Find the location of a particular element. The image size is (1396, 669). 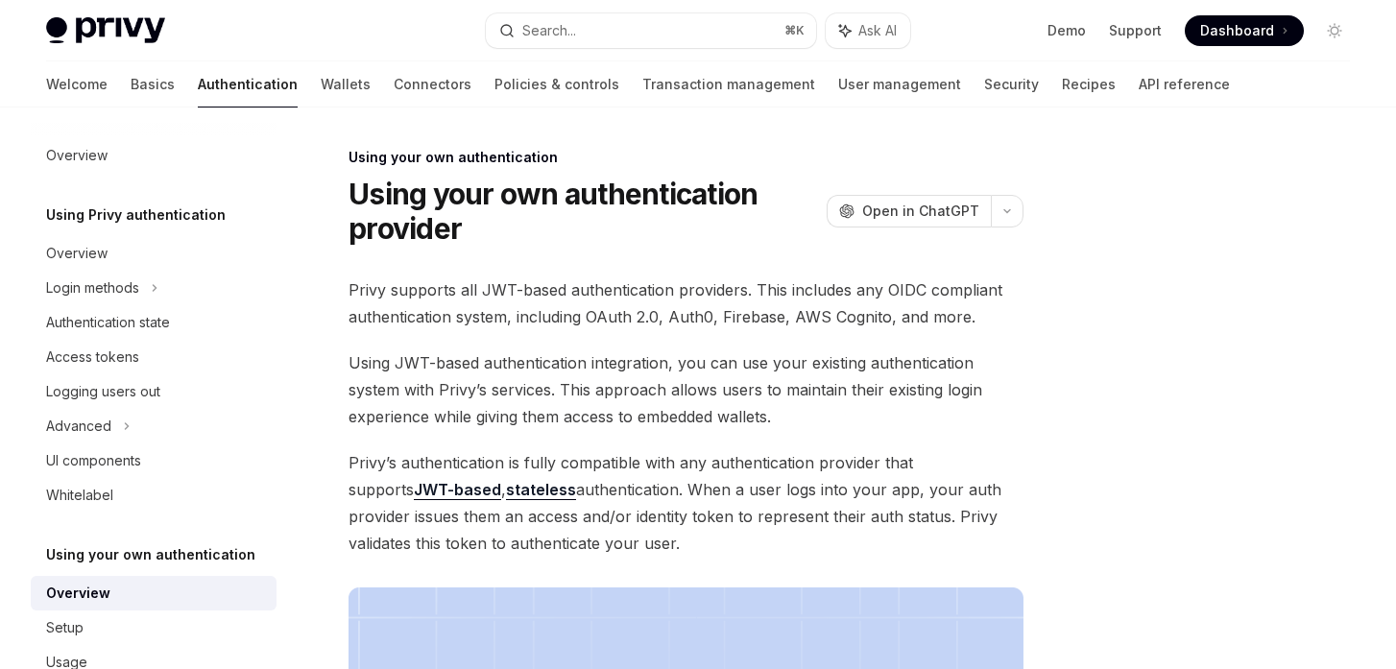

button: Ask AI is located at coordinates (868, 31).